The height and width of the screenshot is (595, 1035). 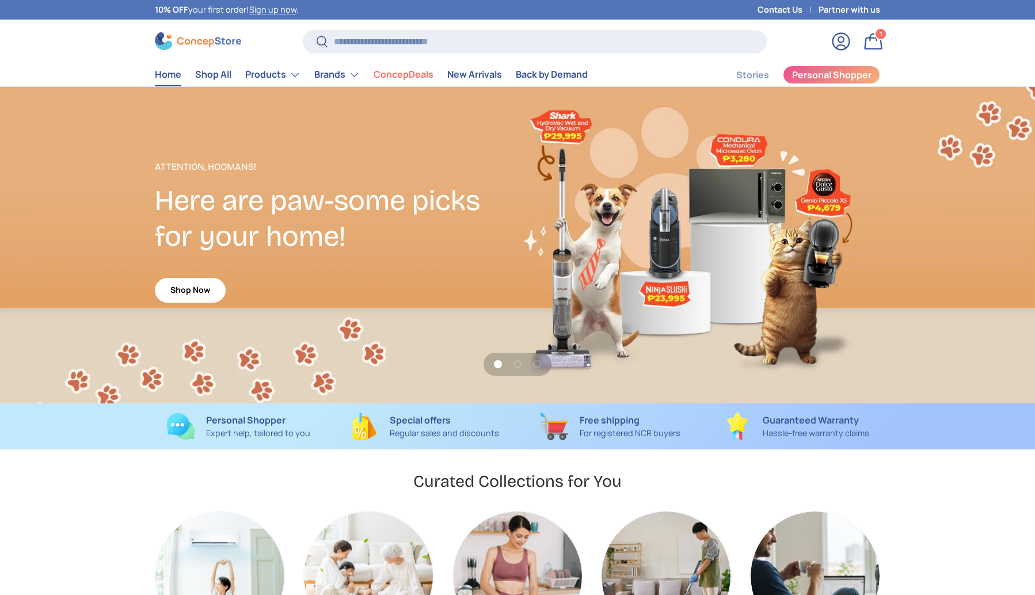 What do you see at coordinates (610, 427) in the screenshot?
I see `a: Free shipping For registered NCR buyers` at bounding box center [610, 427].